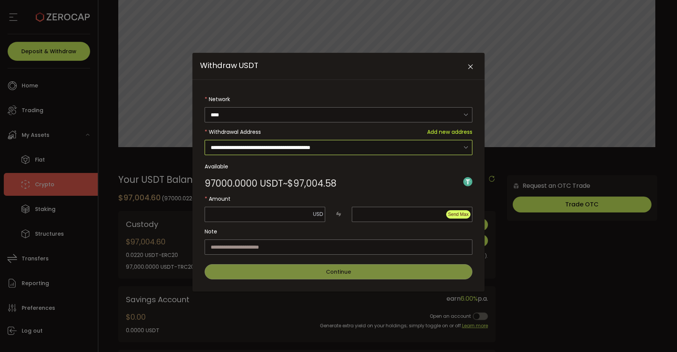 The width and height of the screenshot is (677, 352). Describe the element at coordinates (312, 184) in the screenshot. I see `span: $97,004.58` at that location.